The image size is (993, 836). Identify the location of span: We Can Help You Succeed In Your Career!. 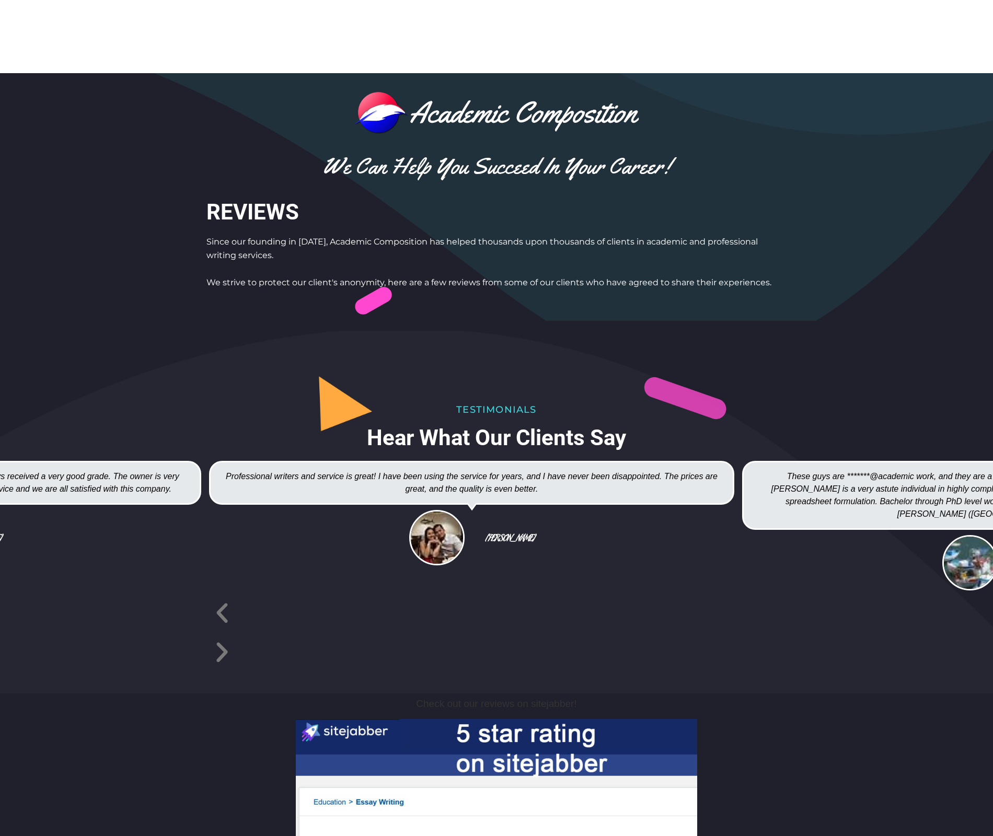
(497, 166).